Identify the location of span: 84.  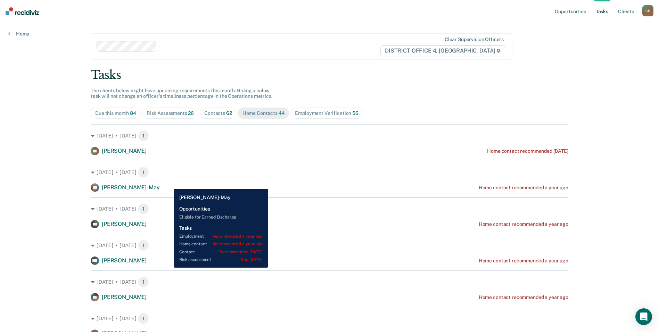
(133, 113).